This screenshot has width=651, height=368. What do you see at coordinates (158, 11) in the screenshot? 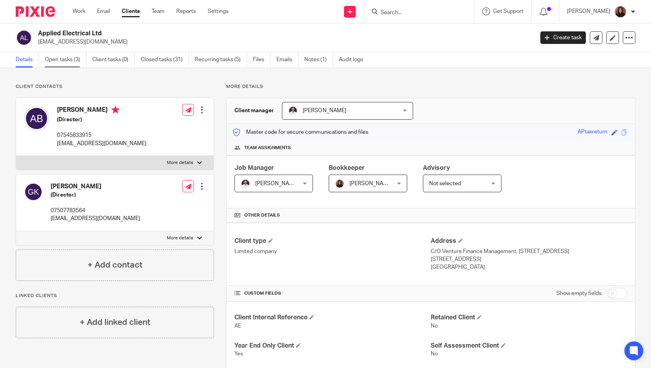
I see `a: Team` at bounding box center [158, 11].